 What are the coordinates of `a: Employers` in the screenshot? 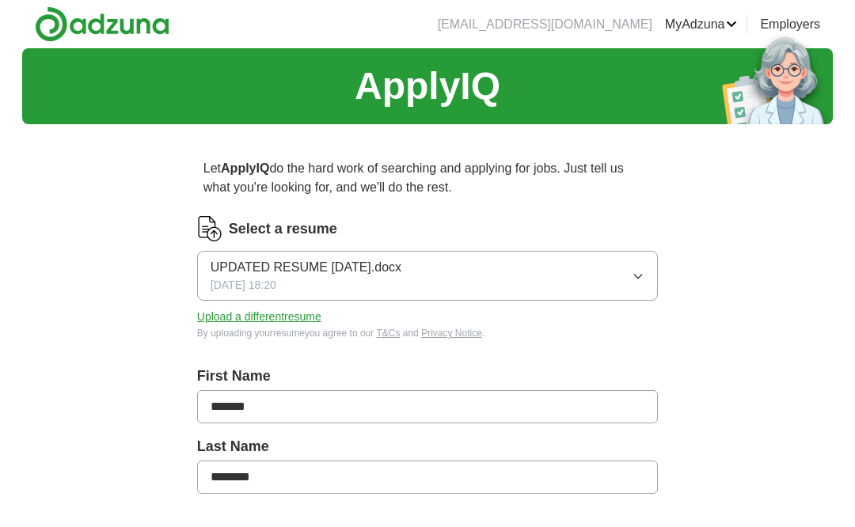 It's located at (790, 25).